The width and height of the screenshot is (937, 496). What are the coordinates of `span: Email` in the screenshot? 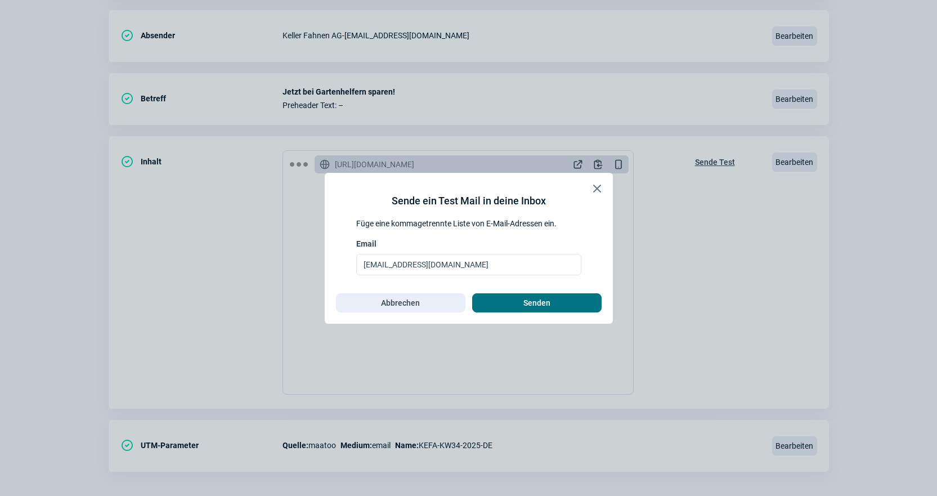 It's located at (367, 244).